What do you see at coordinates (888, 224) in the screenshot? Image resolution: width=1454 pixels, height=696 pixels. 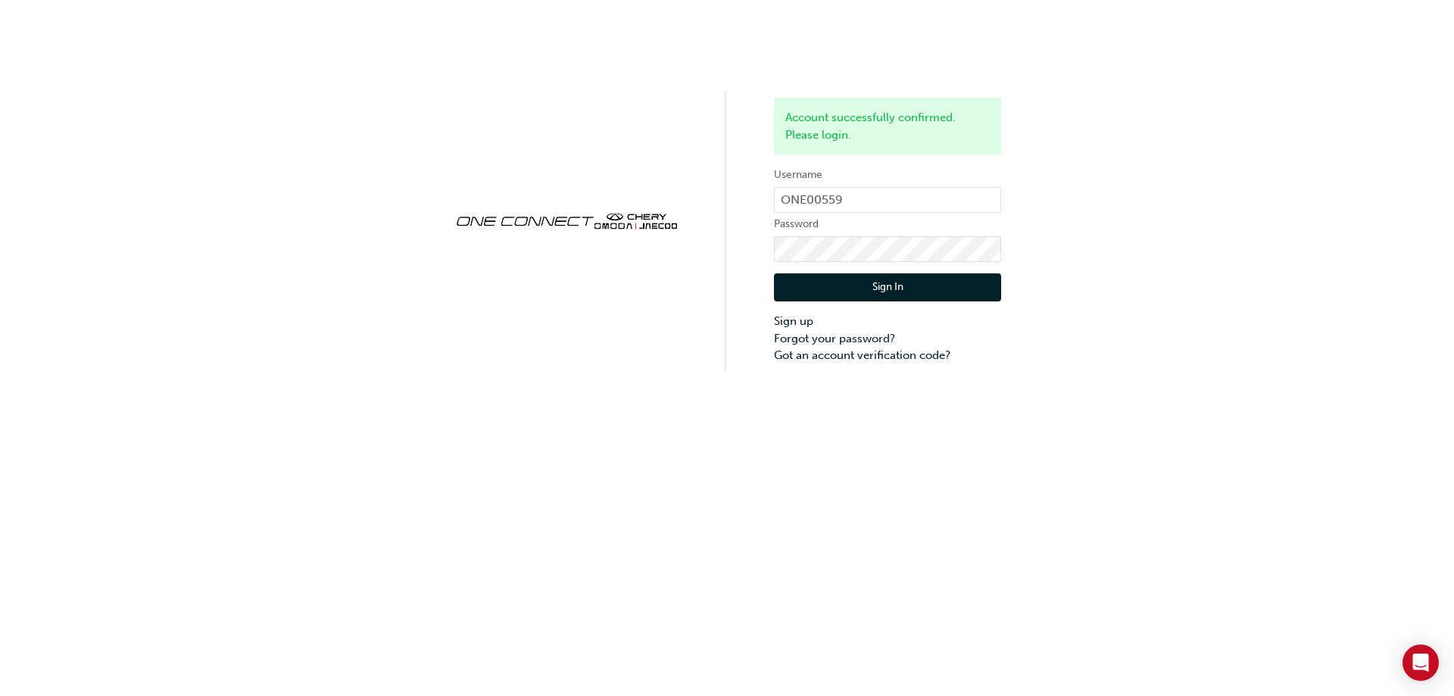 I see `label: Password` at bounding box center [888, 224].